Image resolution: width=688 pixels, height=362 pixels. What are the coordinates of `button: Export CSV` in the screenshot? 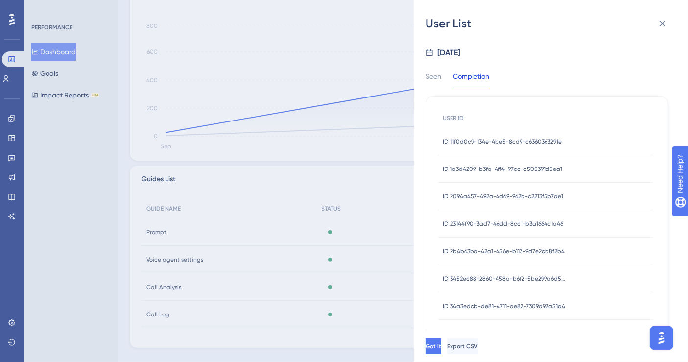 It's located at (462, 346).